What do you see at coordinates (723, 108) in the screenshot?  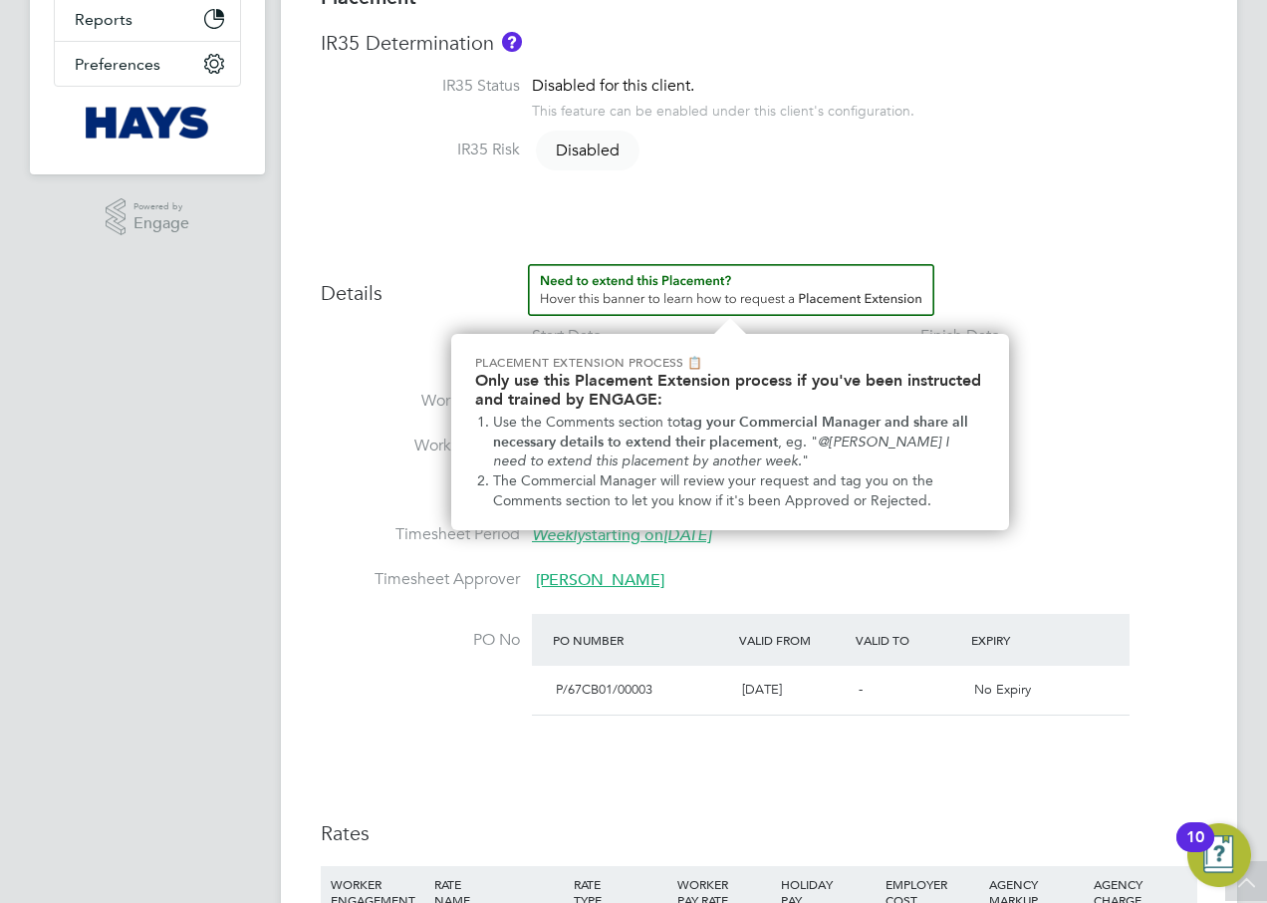 I see `div: This feature can be enabled under this client's configuration.` at bounding box center [723, 108].